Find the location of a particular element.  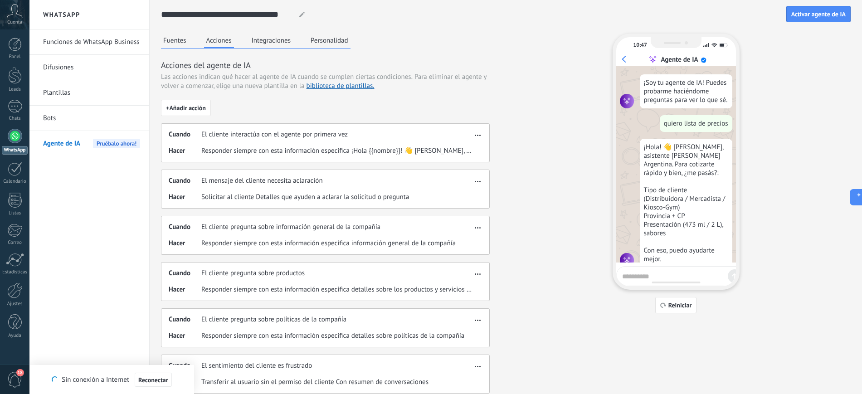

span: + Añadir acción is located at coordinates (186, 108).